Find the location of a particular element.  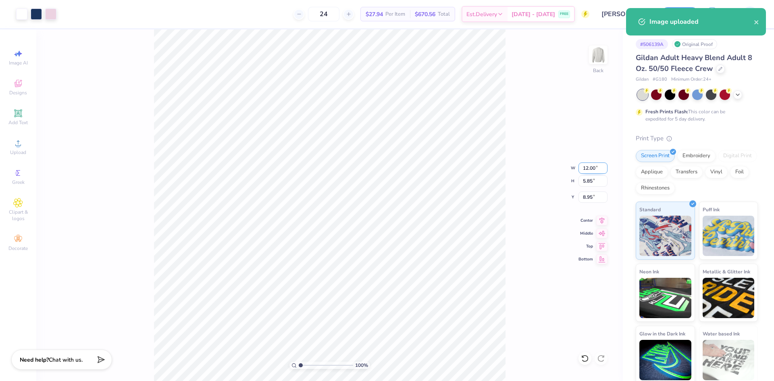

span: Gildan is located at coordinates (643, 79).